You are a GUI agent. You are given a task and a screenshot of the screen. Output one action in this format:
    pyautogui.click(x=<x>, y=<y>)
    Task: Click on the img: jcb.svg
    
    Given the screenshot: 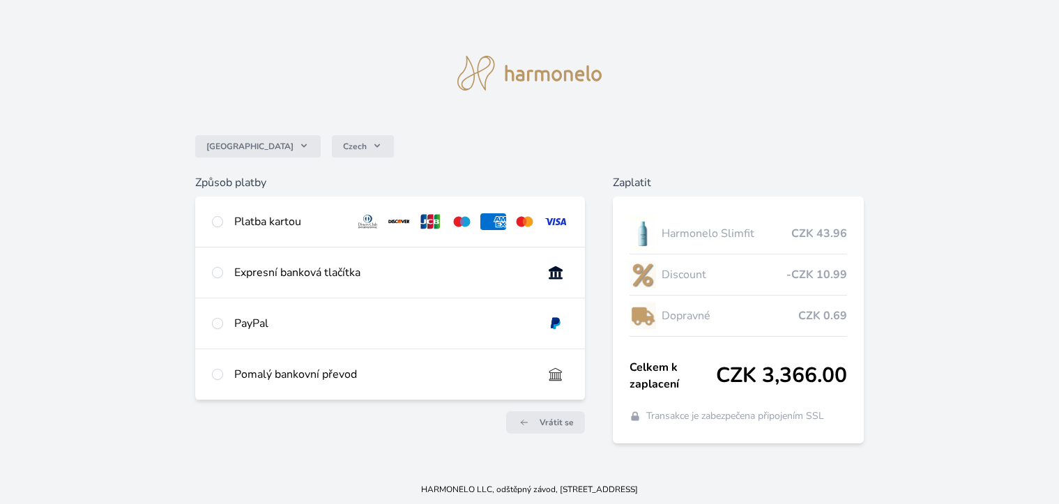 What is the action you would take?
    pyautogui.click(x=430, y=222)
    